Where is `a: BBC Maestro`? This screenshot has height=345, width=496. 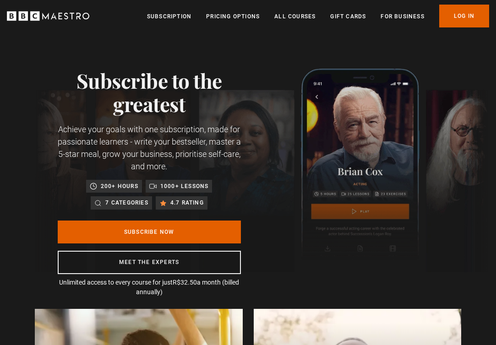 a: BBC Maestro is located at coordinates (48, 16).